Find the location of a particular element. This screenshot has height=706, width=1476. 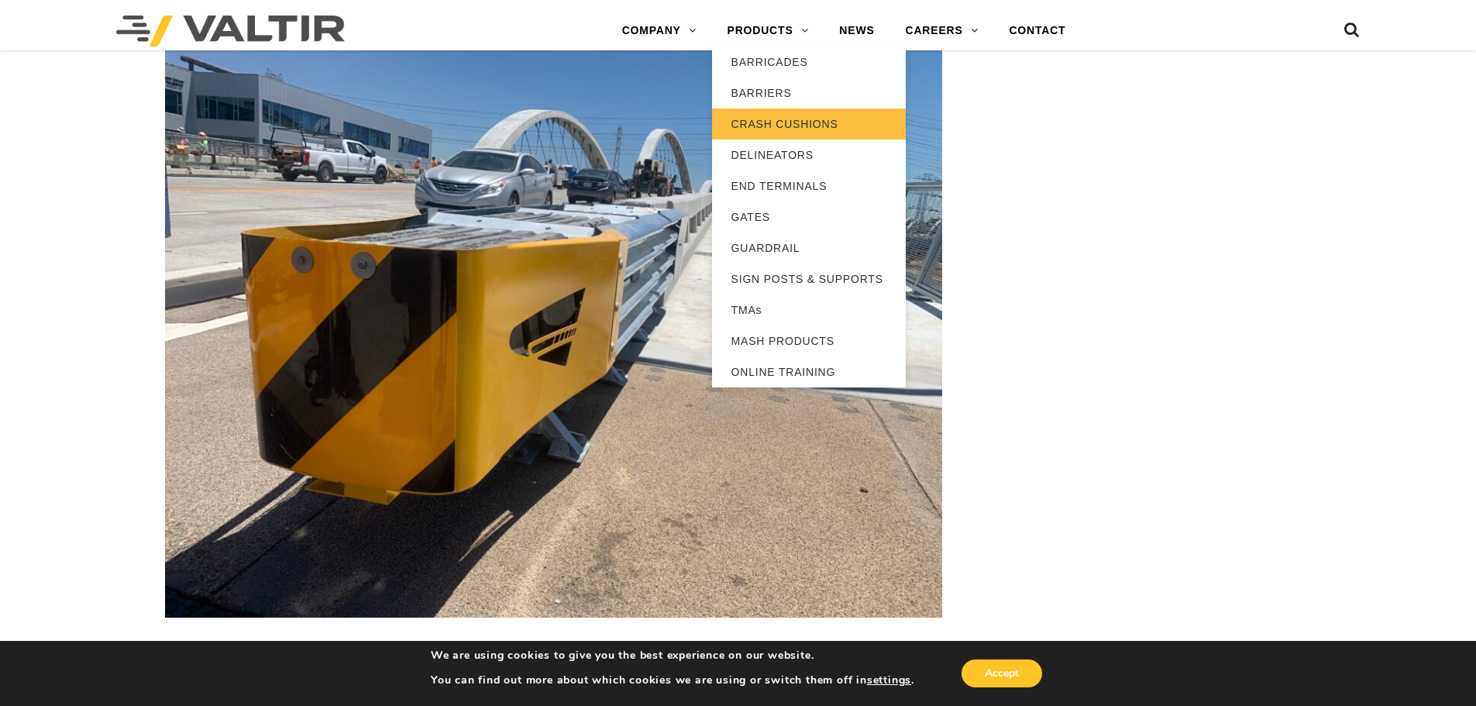

a: MASH PRODUCTS is located at coordinates (809, 341).